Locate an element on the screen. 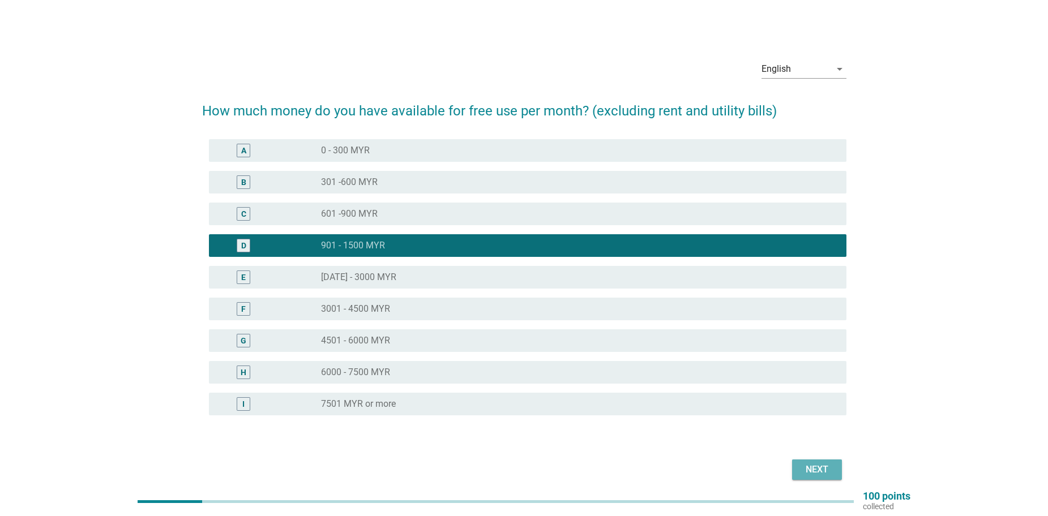  button: Next is located at coordinates (817, 470).